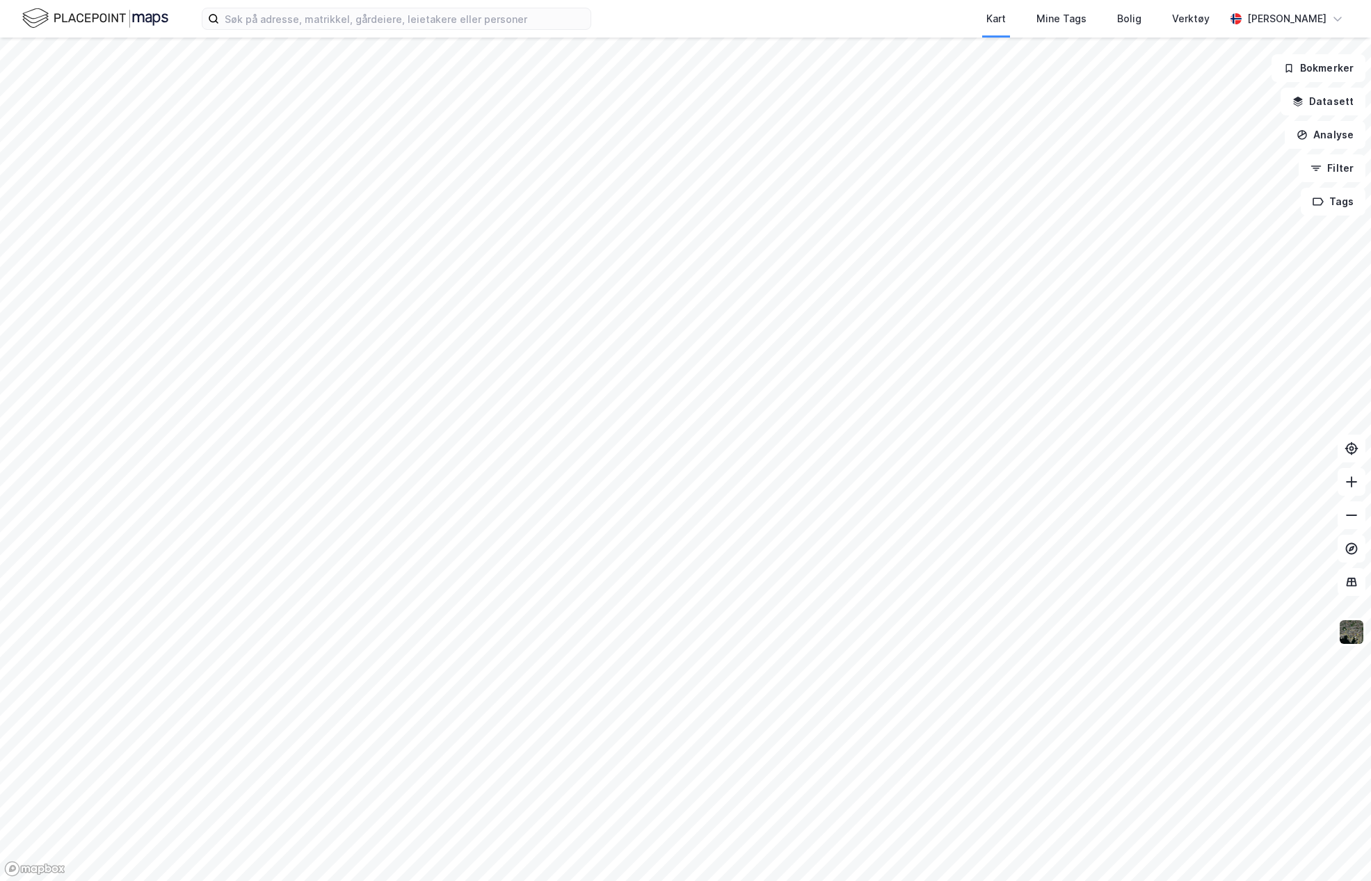  I want to click on div: Verktøy, so click(1191, 19).